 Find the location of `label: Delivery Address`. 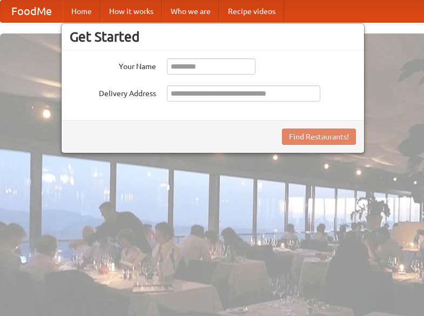

label: Delivery Address is located at coordinates (113, 92).